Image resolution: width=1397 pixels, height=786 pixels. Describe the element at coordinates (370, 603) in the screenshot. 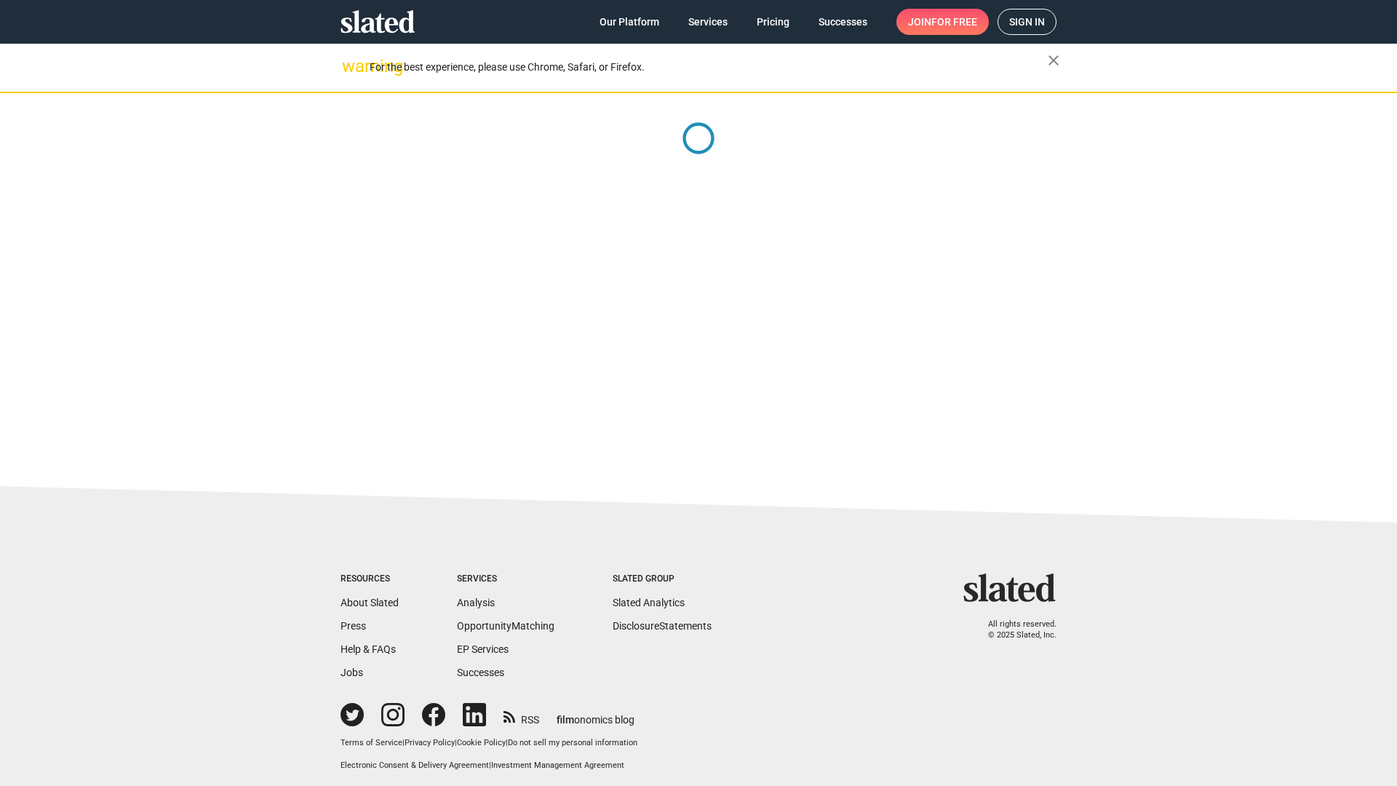

I see `a: About Slated` at that location.